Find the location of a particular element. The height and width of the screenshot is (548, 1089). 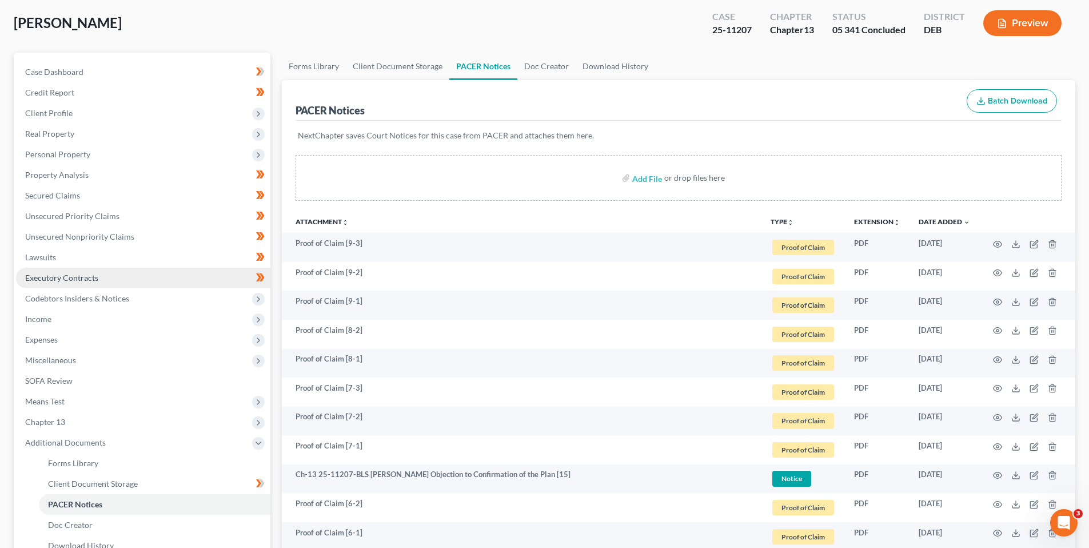

td: Proof of Claim [7-1] is located at coordinates (521, 449).